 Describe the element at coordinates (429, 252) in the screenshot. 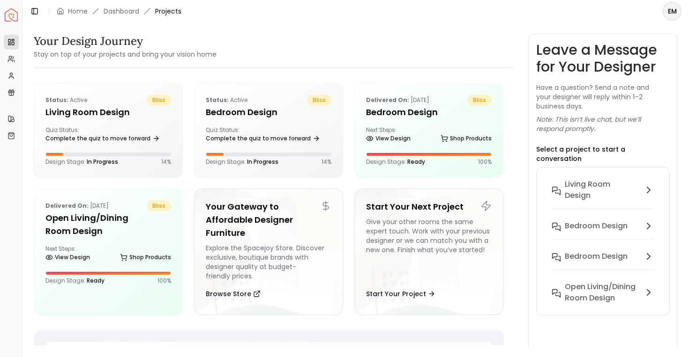

I see `a: Start Your Next ProjectGive your other rooms the same expert touch. Work with your previous desig...` at that location.